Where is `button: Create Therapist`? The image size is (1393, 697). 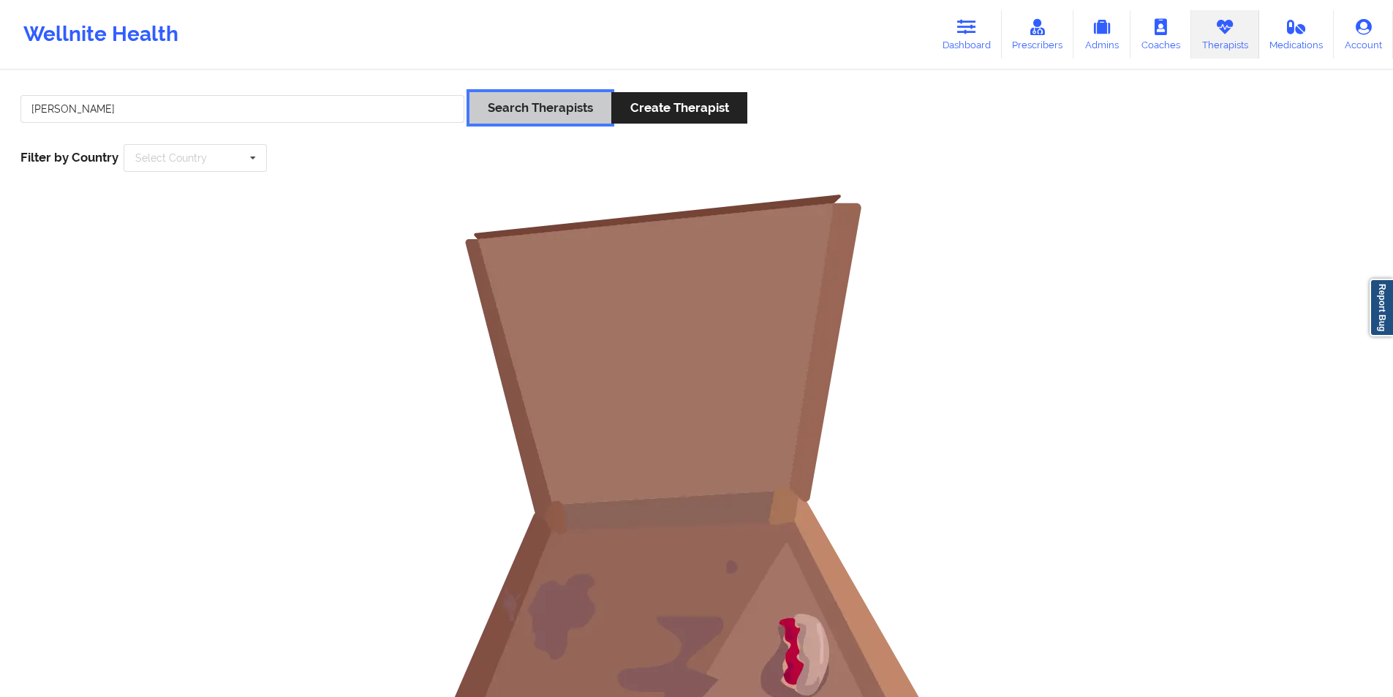
button: Create Therapist is located at coordinates (678, 107).